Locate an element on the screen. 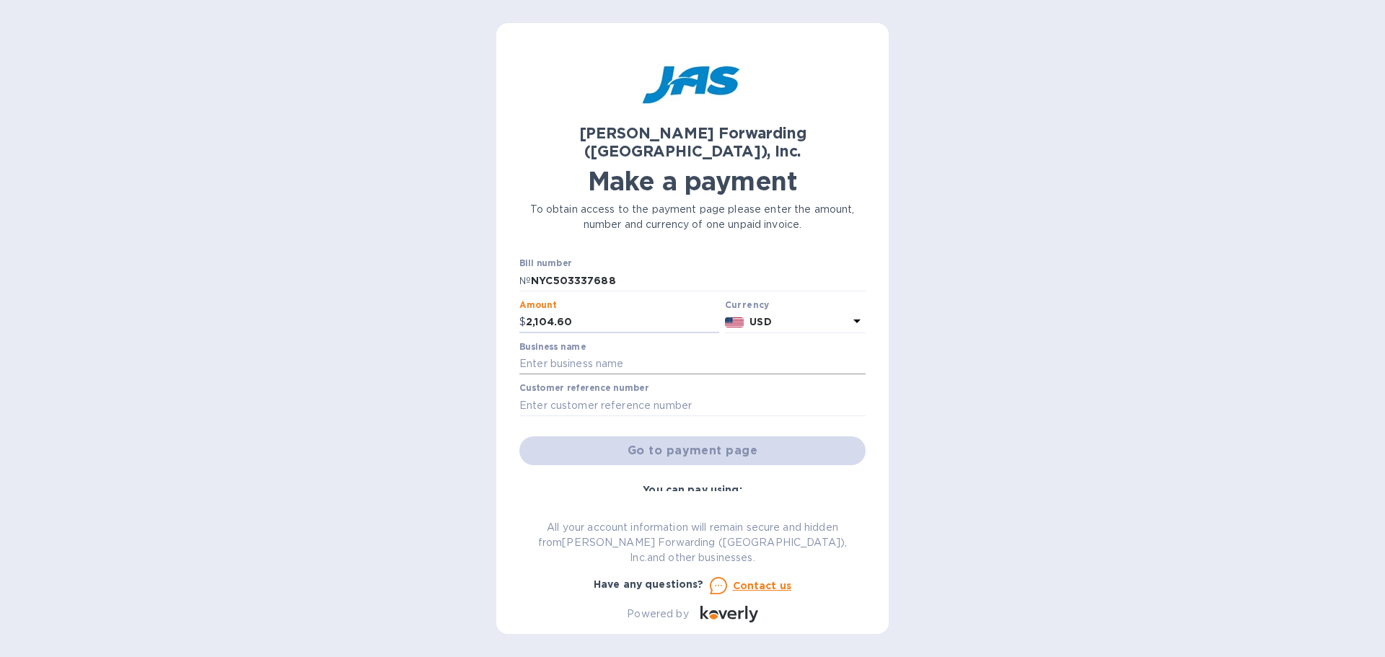 The image size is (1385, 657). label: Amount is located at coordinates (538, 305).